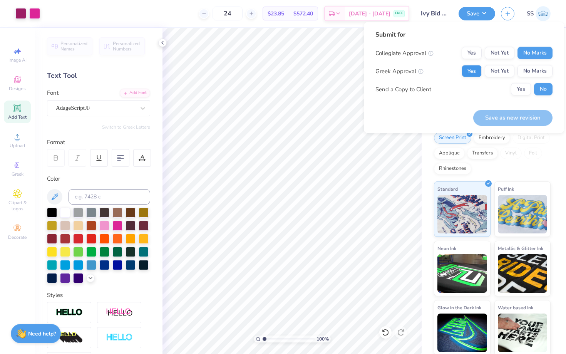  I want to click on img: Puff Ink, so click(523, 214).